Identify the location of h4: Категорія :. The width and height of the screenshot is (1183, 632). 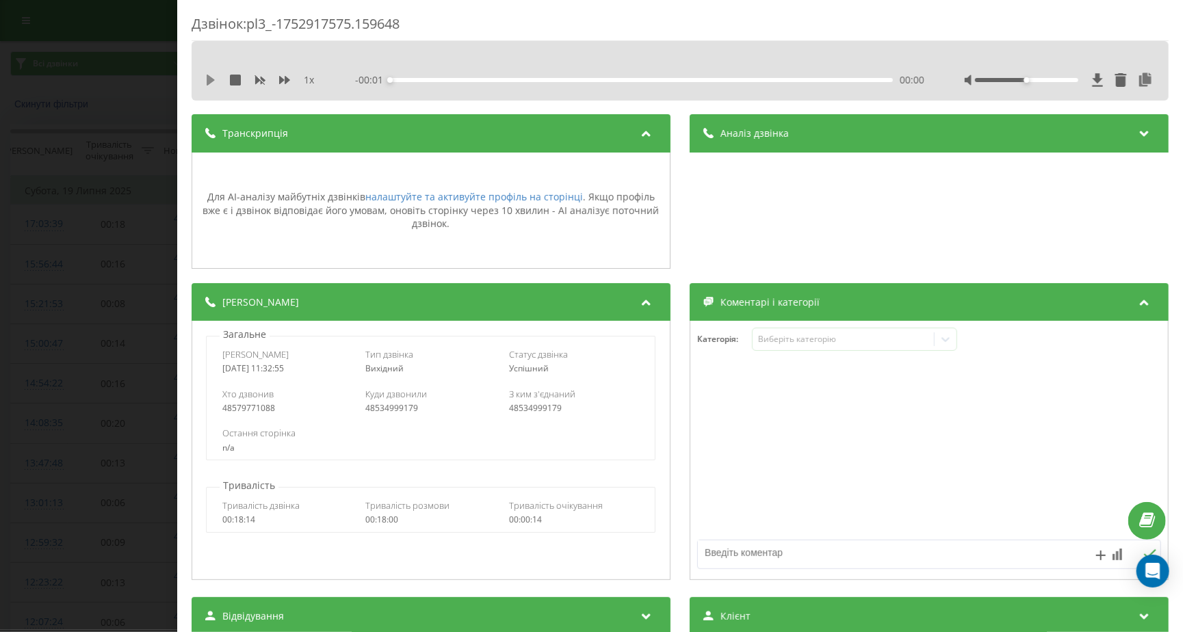
(724, 339).